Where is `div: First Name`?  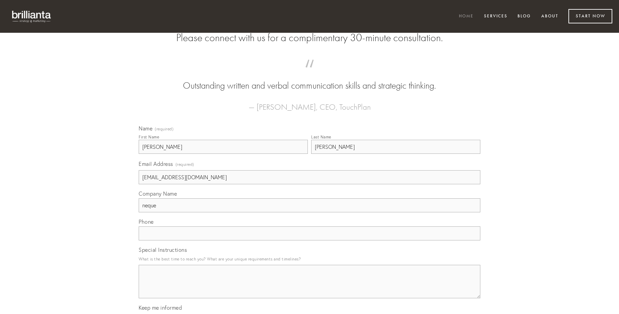 div: First Name is located at coordinates (149, 137).